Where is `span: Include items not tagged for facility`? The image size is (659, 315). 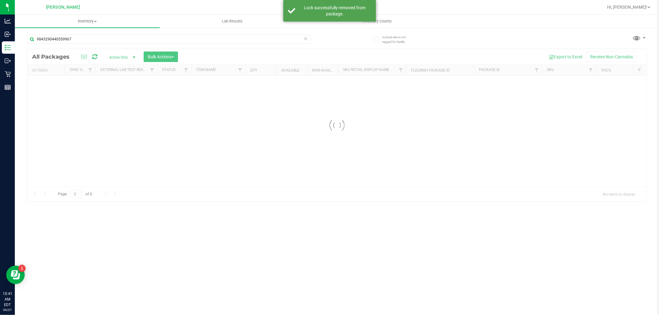 span: Include items not tagged for facility is located at coordinates (398, 40).